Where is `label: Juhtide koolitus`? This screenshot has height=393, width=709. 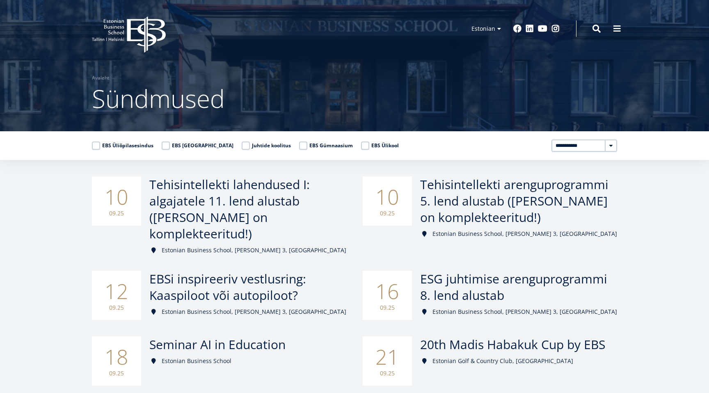
label: Juhtide koolitus is located at coordinates (266, 146).